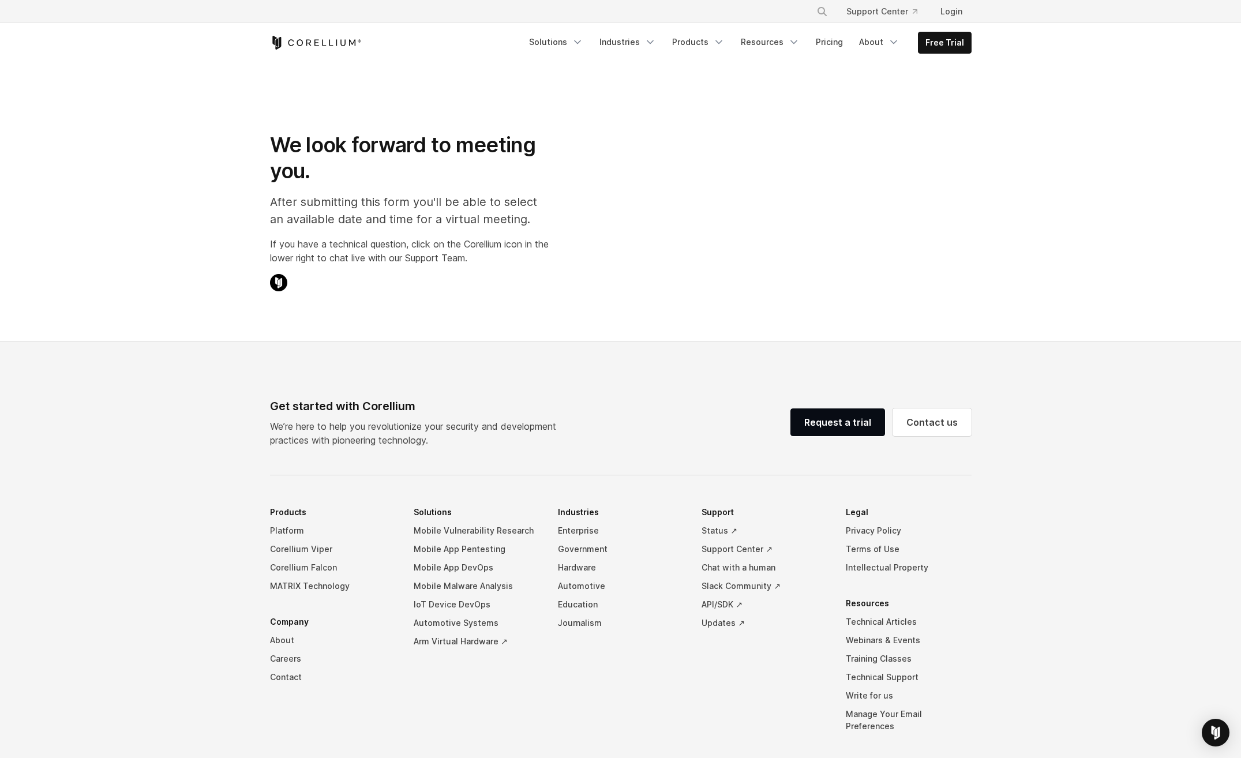 This screenshot has width=1241, height=758. What do you see at coordinates (556, 42) in the screenshot?
I see `a: Solutions` at bounding box center [556, 42].